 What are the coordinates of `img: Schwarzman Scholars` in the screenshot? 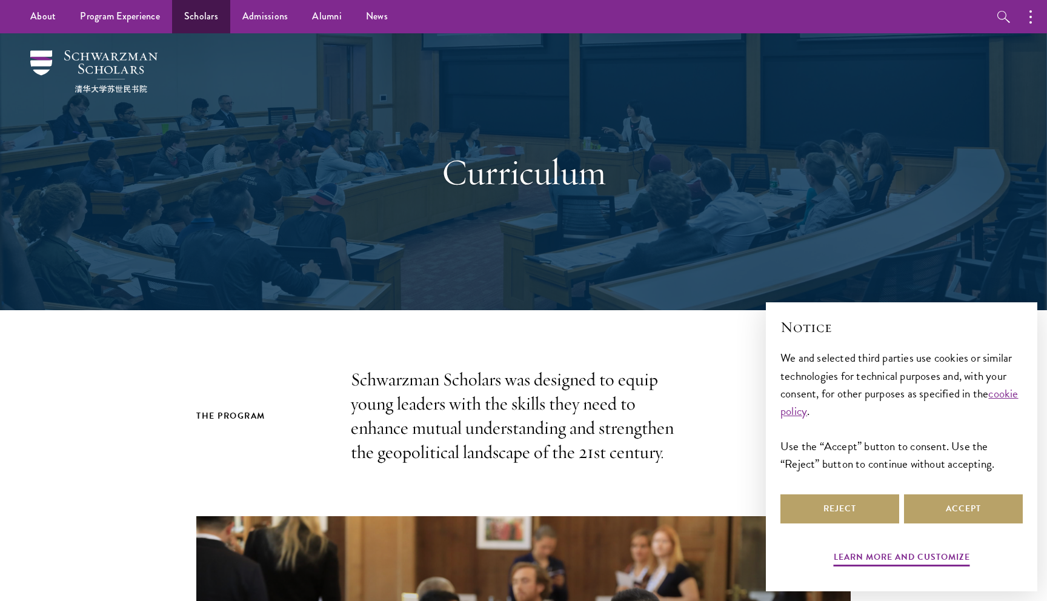 It's located at (94, 71).